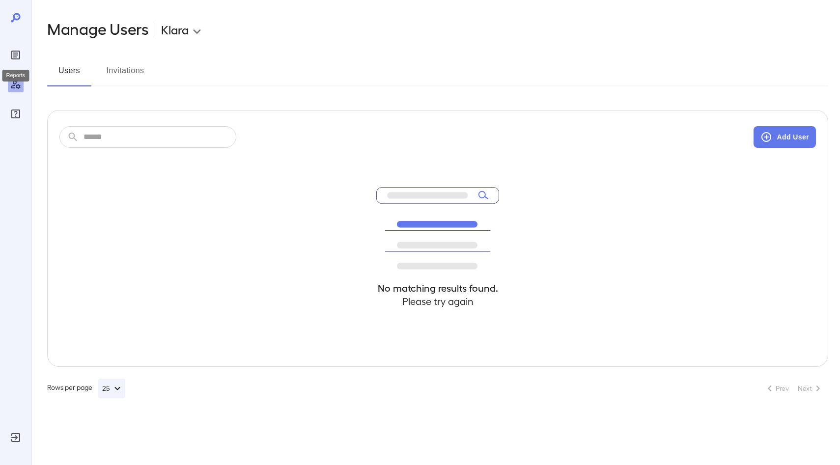  I want to click on h4: No matching results found., so click(438, 288).